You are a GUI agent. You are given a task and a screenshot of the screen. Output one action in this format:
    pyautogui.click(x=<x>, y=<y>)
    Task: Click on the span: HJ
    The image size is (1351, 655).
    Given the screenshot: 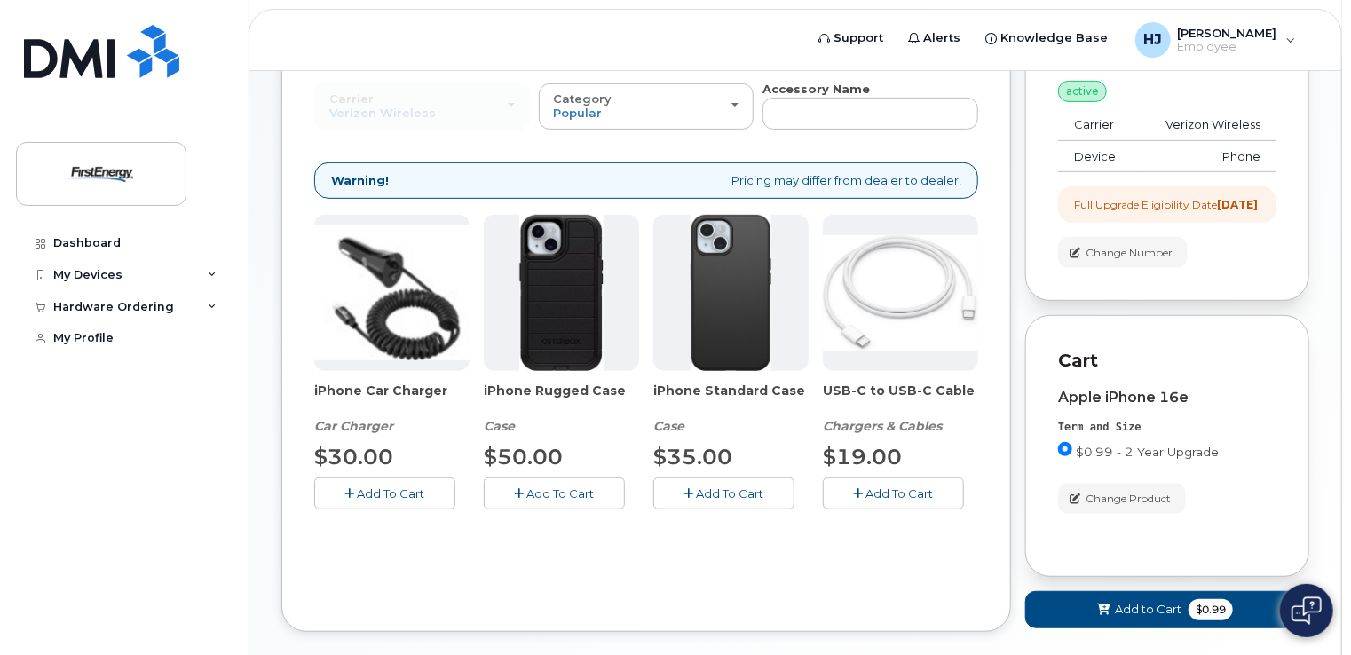 What is the action you would take?
    pyautogui.click(x=1152, y=40)
    